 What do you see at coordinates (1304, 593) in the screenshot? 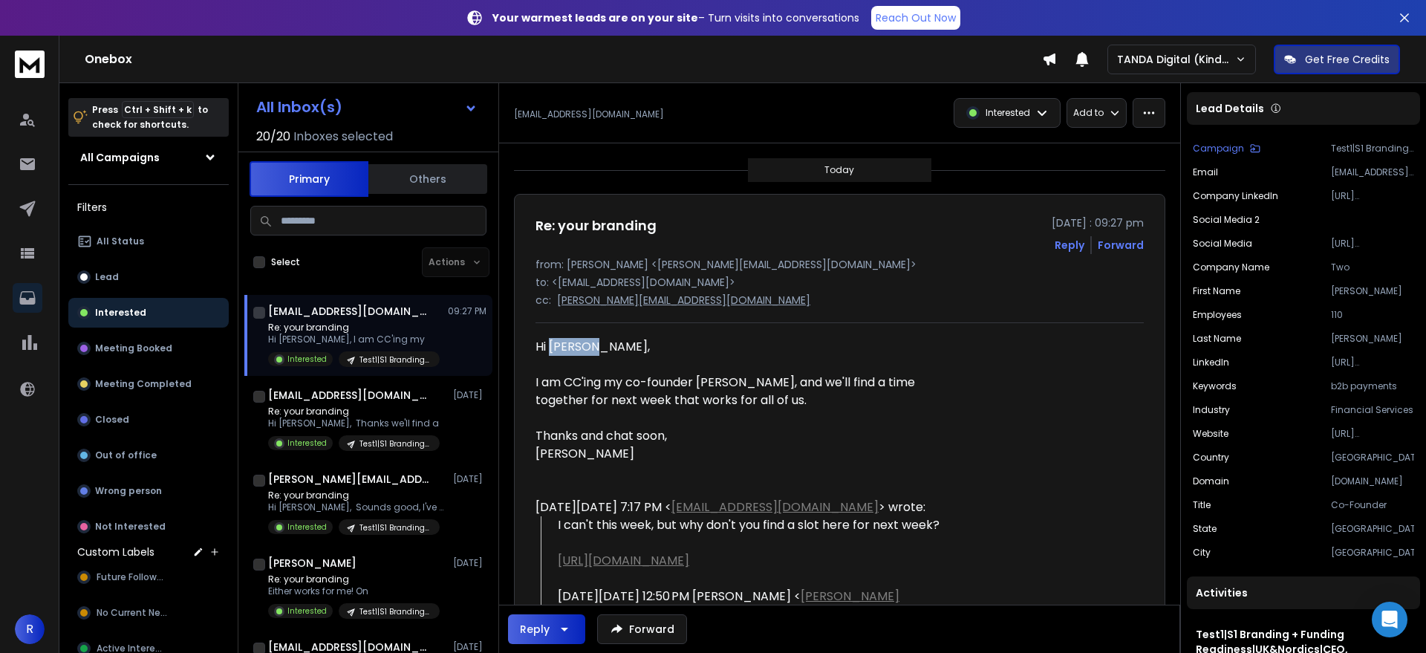
I see `div: Activities` at bounding box center [1304, 593].